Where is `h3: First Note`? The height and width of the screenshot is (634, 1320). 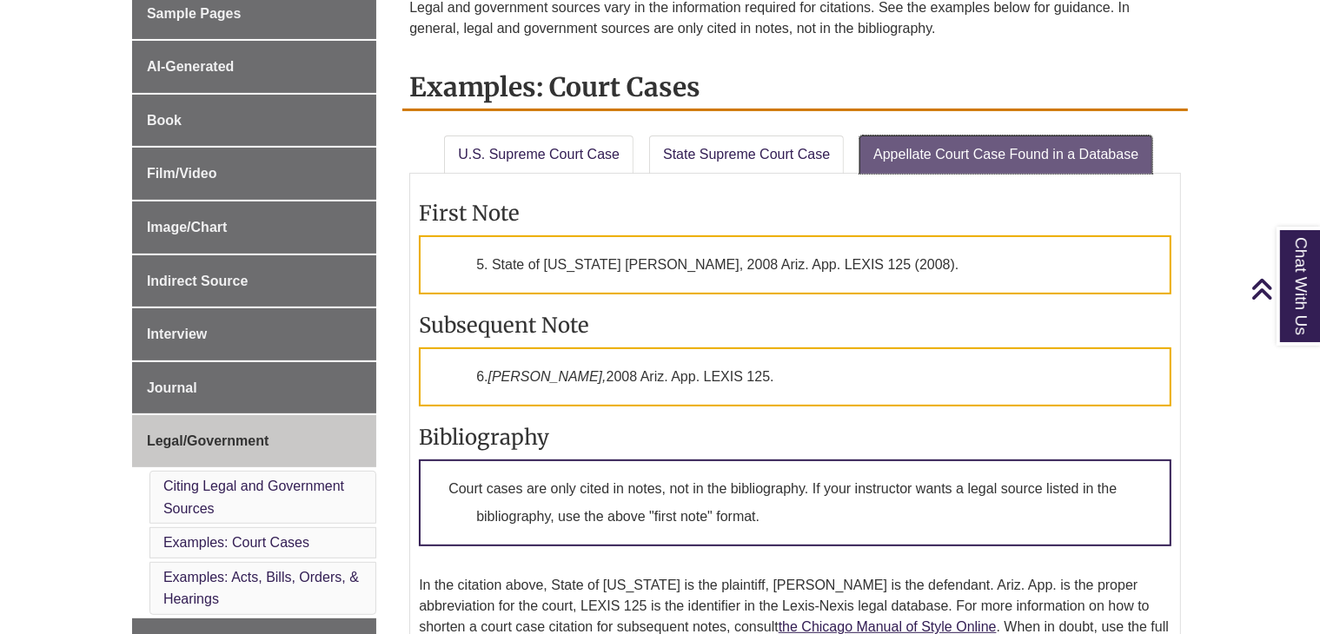 h3: First Note is located at coordinates (795, 213).